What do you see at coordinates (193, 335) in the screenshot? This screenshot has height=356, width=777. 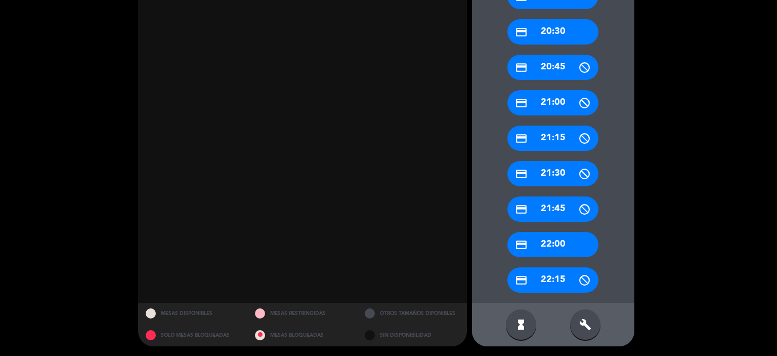 I see `div: SOLO MESAS BLOQUEADAS` at bounding box center [193, 335].